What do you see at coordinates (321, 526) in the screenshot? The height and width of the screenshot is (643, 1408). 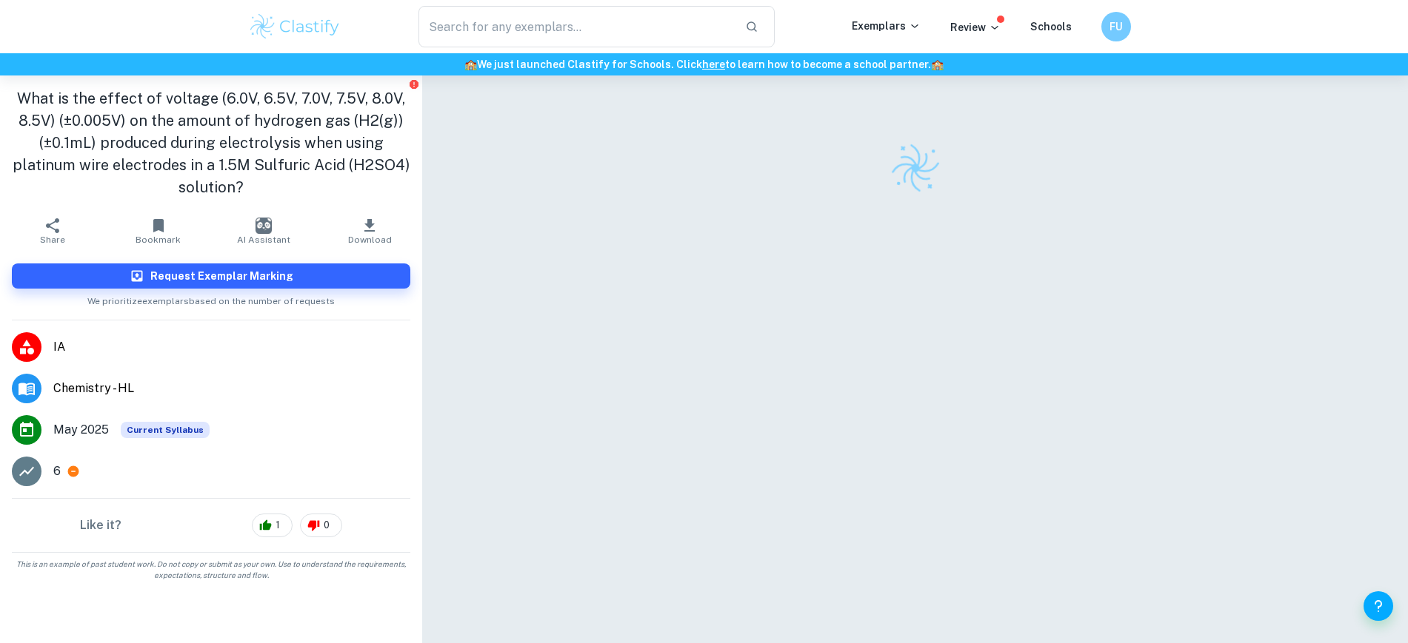 I see `div: 0` at bounding box center [321, 526].